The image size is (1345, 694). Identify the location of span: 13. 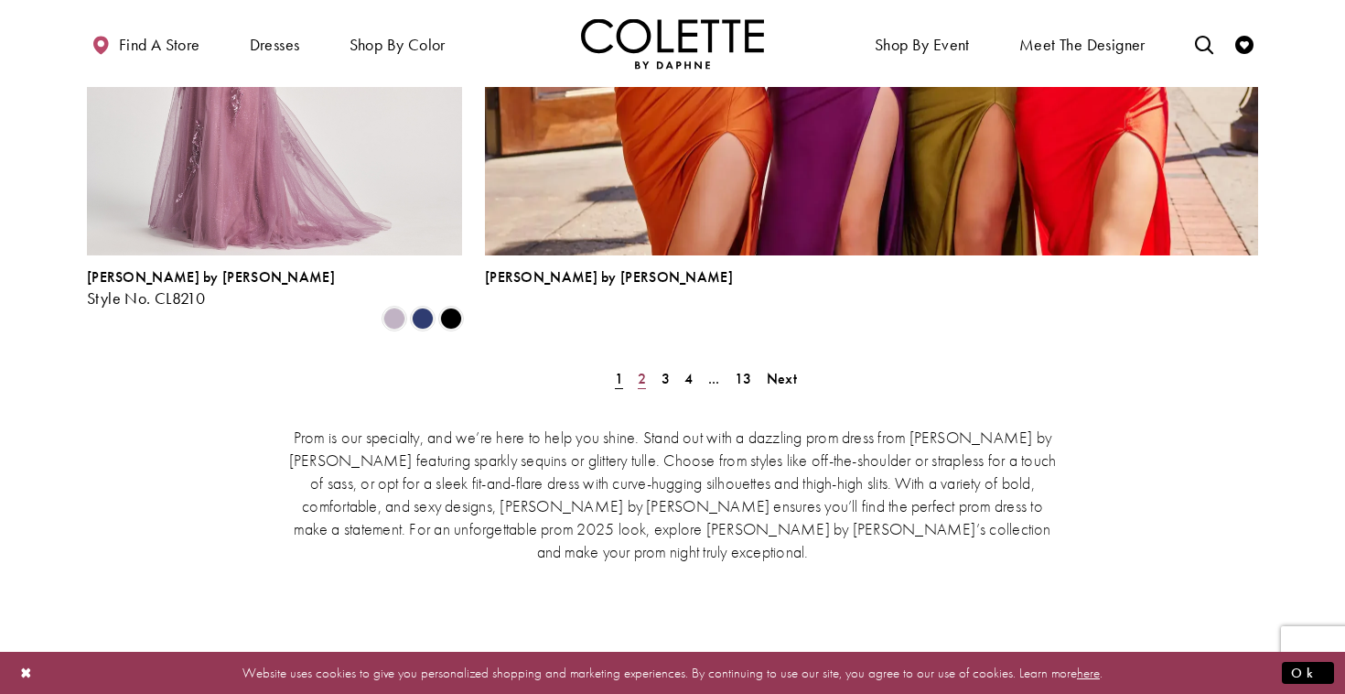
(743, 378).